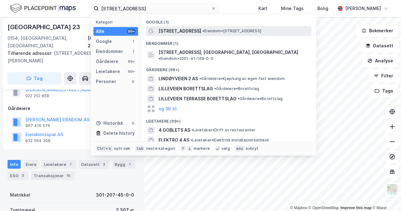 This screenshot has width=401, height=211. I want to click on button: Filter, so click(384, 76).